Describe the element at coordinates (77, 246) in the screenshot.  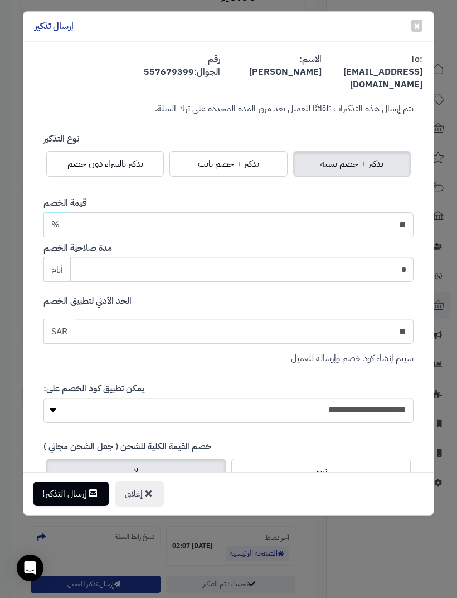
I see `label: مدة صلاحية الخصم` at that location.